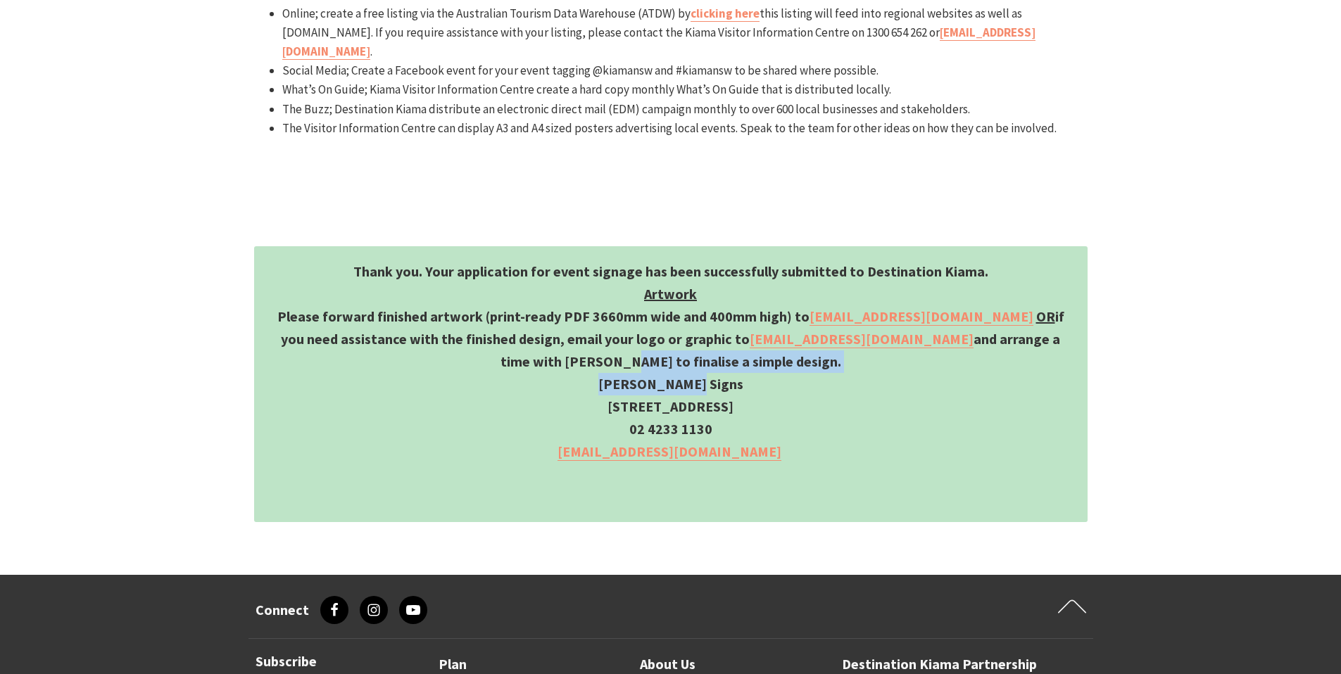 The image size is (1341, 674). What do you see at coordinates (671, 384) in the screenshot?
I see `div: Thank you. Your application for event signage has been successfully submitted to Destination Kiam...` at bounding box center [671, 384].